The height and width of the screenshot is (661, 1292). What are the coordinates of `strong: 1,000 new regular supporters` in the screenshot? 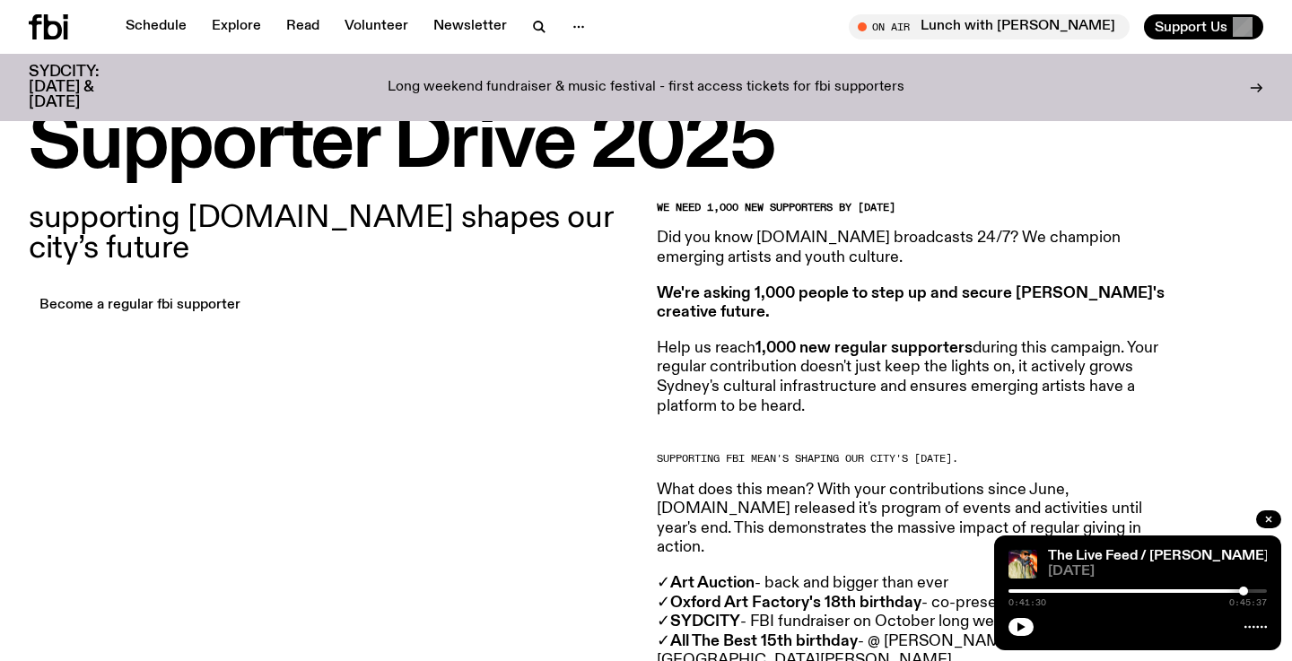 It's located at (864, 348).